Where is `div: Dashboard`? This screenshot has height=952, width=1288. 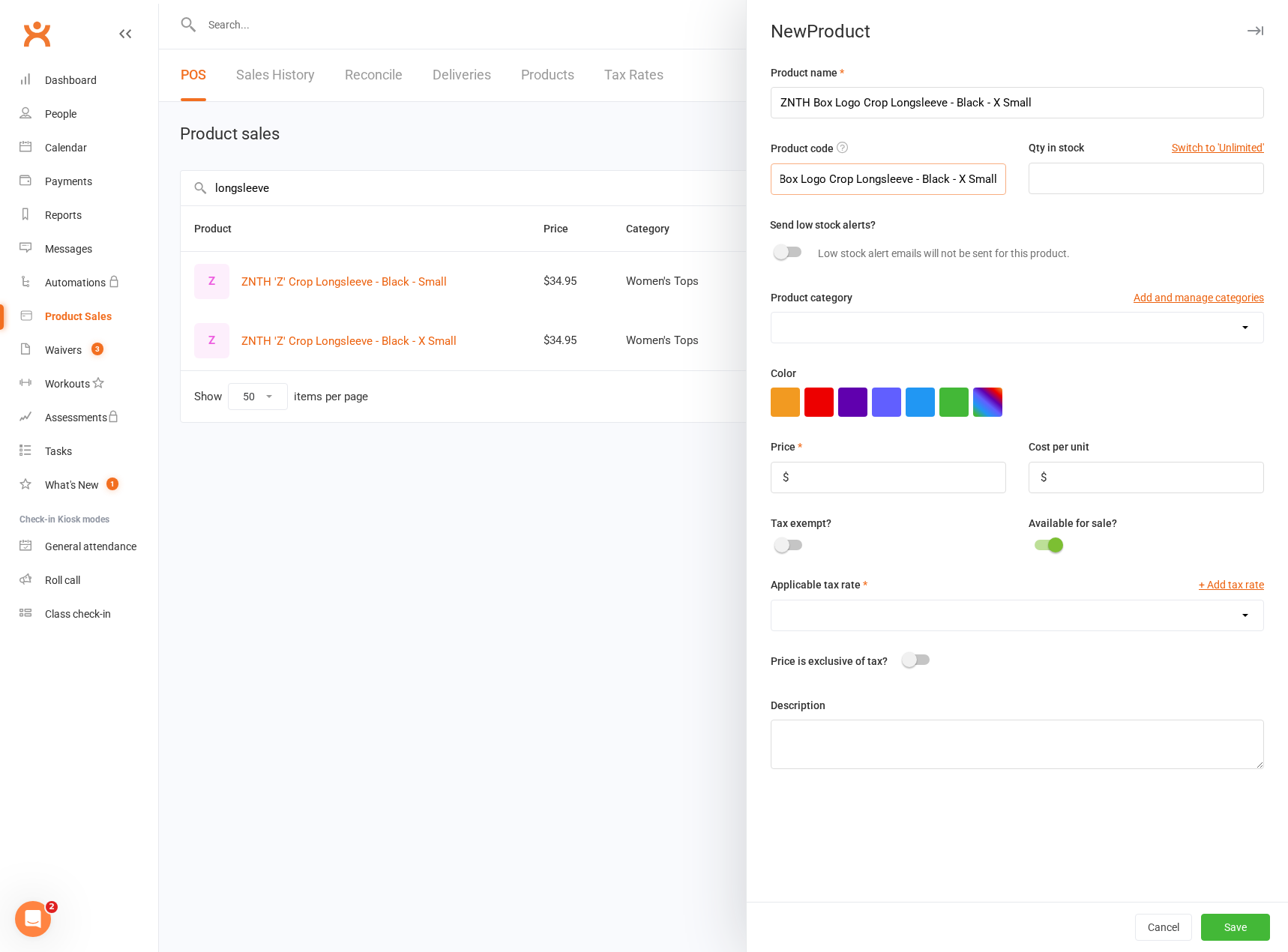
div: Dashboard is located at coordinates (71, 80).